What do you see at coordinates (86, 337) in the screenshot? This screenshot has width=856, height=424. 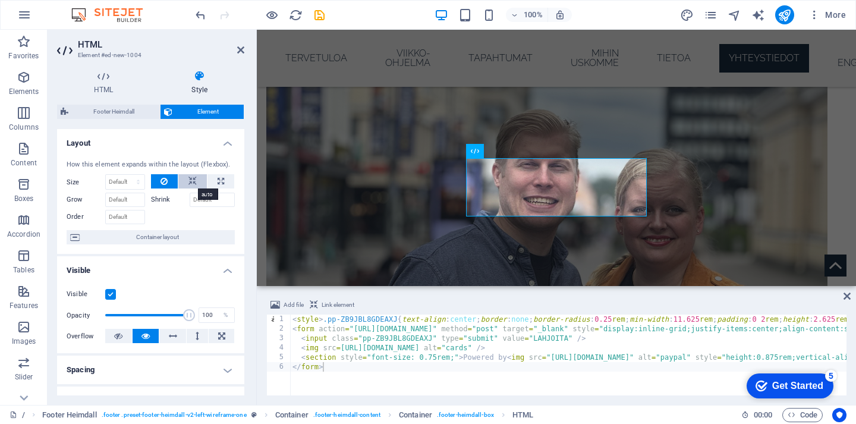 I see `label: Overflow` at bounding box center [86, 337].